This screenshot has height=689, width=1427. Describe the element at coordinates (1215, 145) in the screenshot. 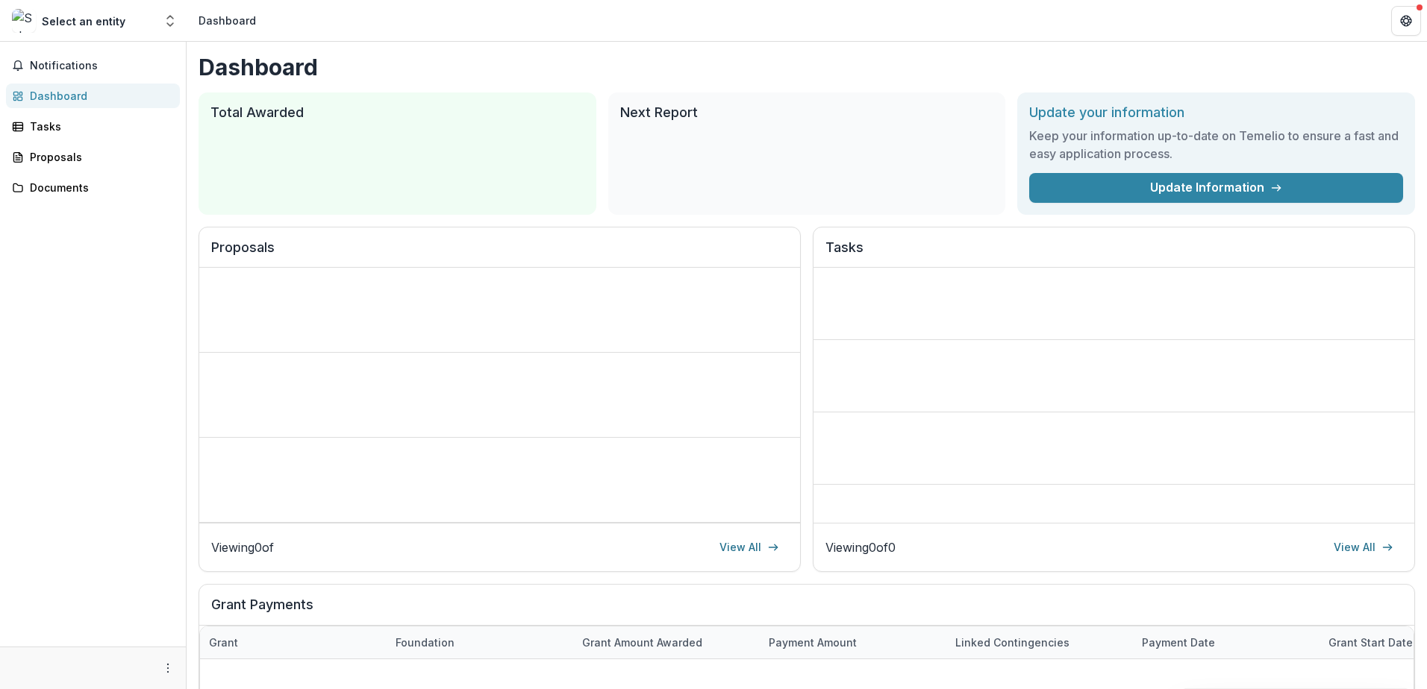

I see `h3: Keep your information up-to-date on Temelio to ensure a fast and easy application process.` at that location.